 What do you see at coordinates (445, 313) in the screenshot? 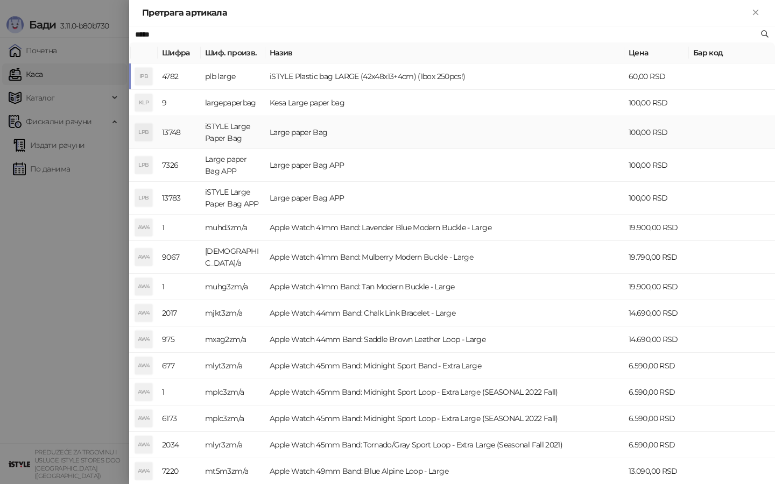
I see `td: Apple Watch 44mm Band: Chalk Link Bracelet - Large` at bounding box center [445, 313].